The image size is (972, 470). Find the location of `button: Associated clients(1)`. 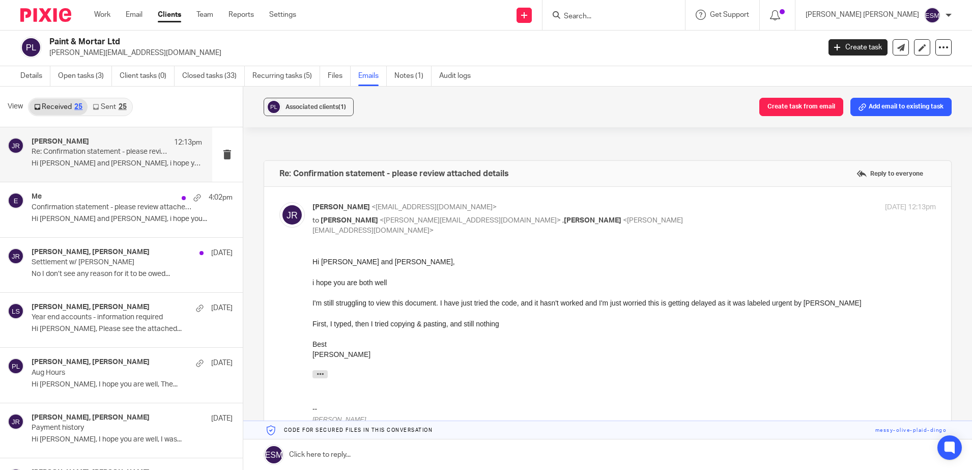

button: Associated clients(1) is located at coordinates (308, 107).